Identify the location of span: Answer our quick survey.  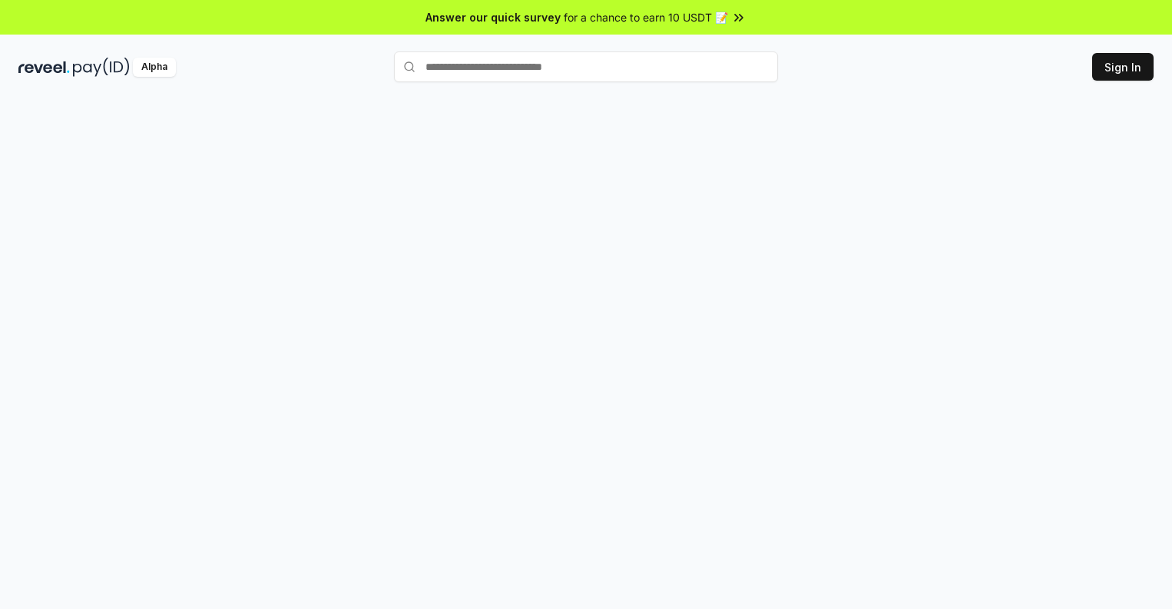
(493, 17).